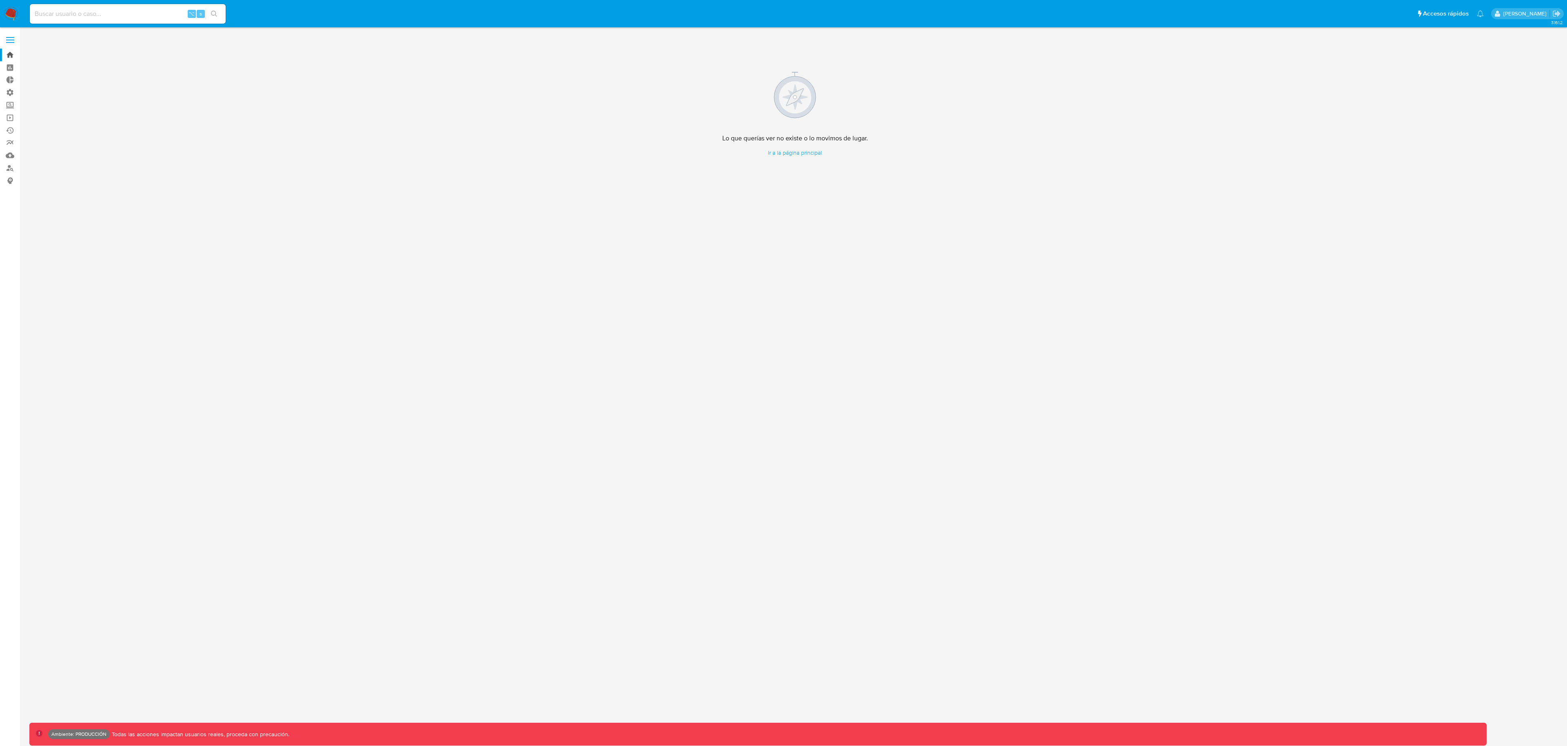  I want to click on input: Buscar usuario o caso..., so click(128, 14).